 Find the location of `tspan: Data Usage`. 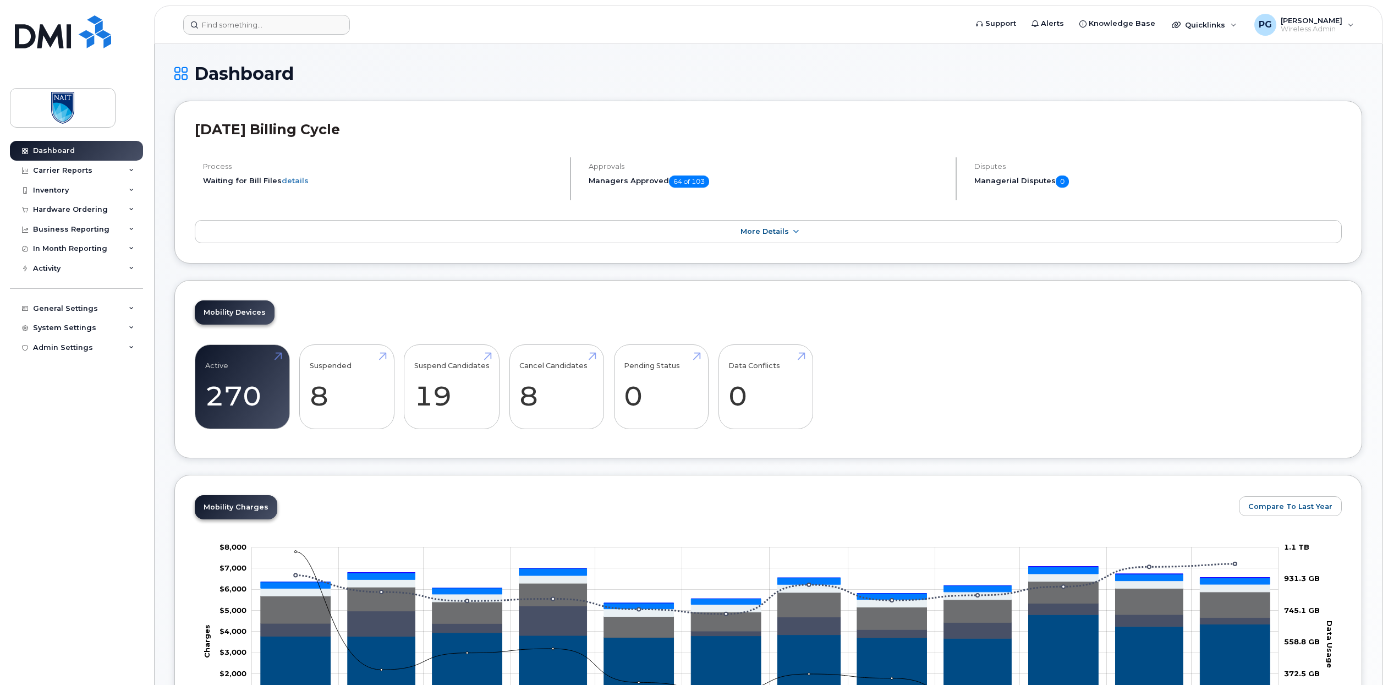

tspan: Data Usage is located at coordinates (1329, 644).